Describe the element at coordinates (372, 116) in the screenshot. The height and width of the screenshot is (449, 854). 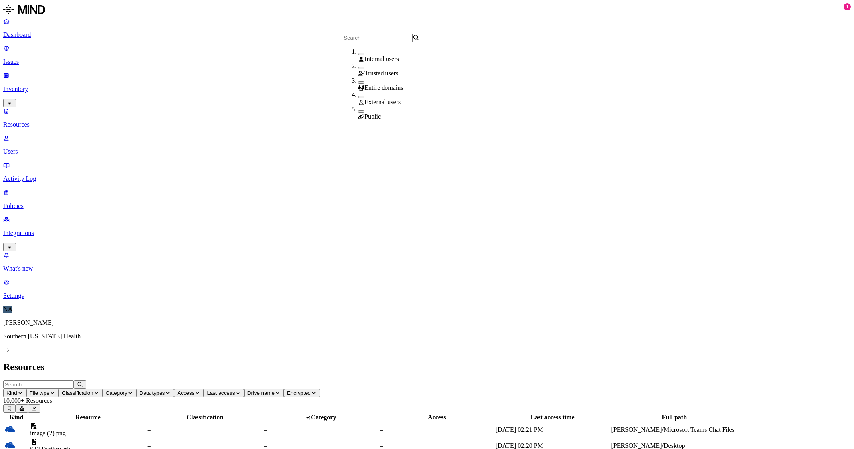
I see `span: Public` at that location.